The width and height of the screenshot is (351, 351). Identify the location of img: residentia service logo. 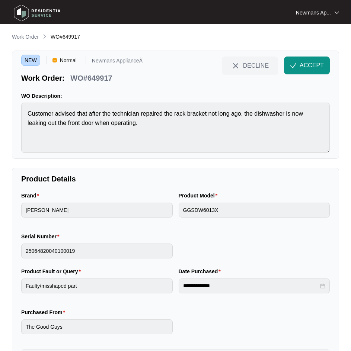
(37, 13).